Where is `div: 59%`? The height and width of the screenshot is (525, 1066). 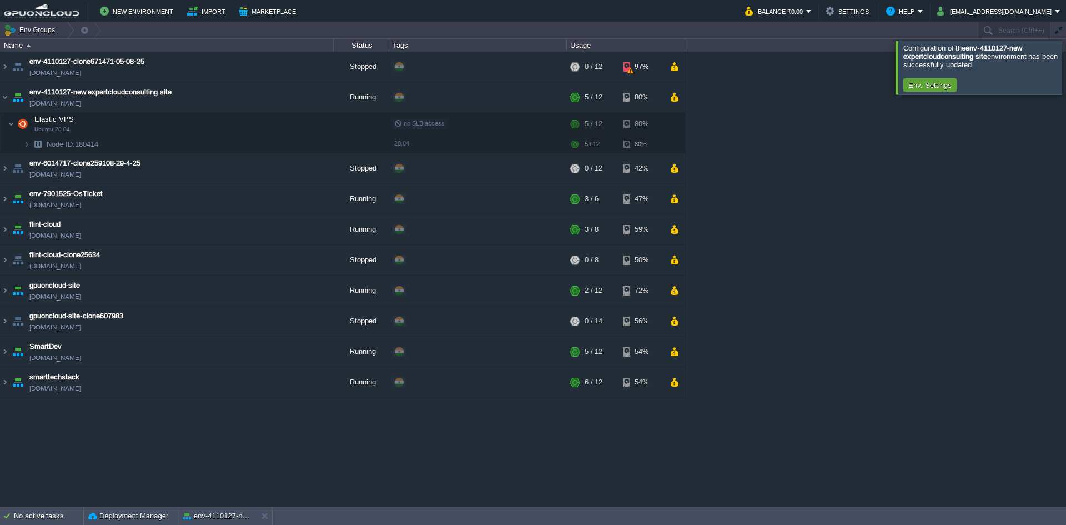
div: 59% is located at coordinates (642, 229).